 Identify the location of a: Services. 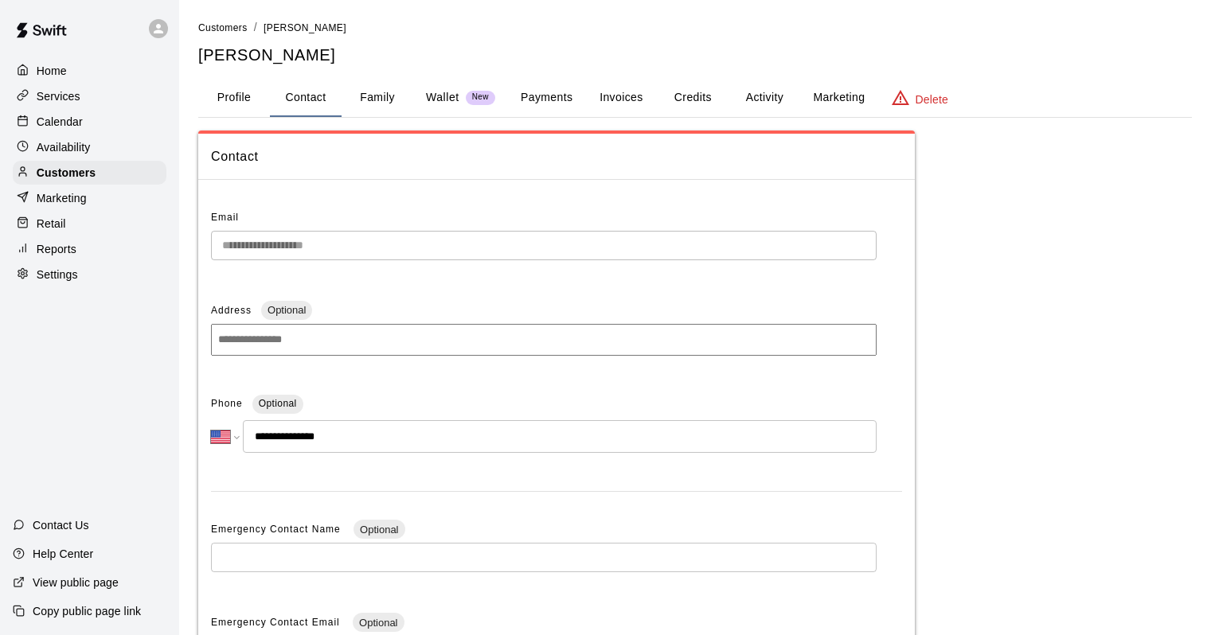
(89, 96).